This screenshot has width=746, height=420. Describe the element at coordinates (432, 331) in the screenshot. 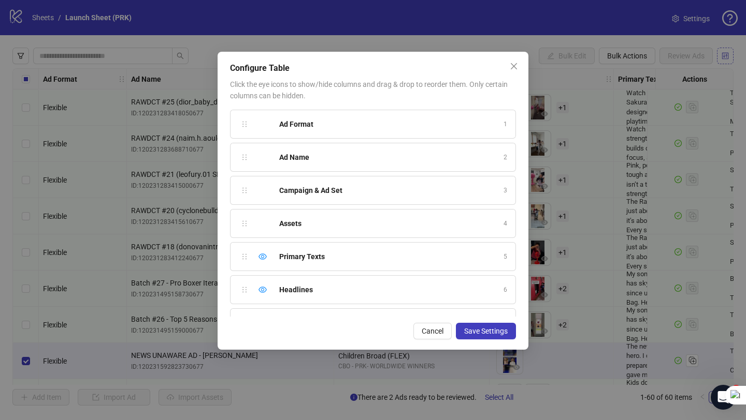

I see `button: Cancel` at that location.